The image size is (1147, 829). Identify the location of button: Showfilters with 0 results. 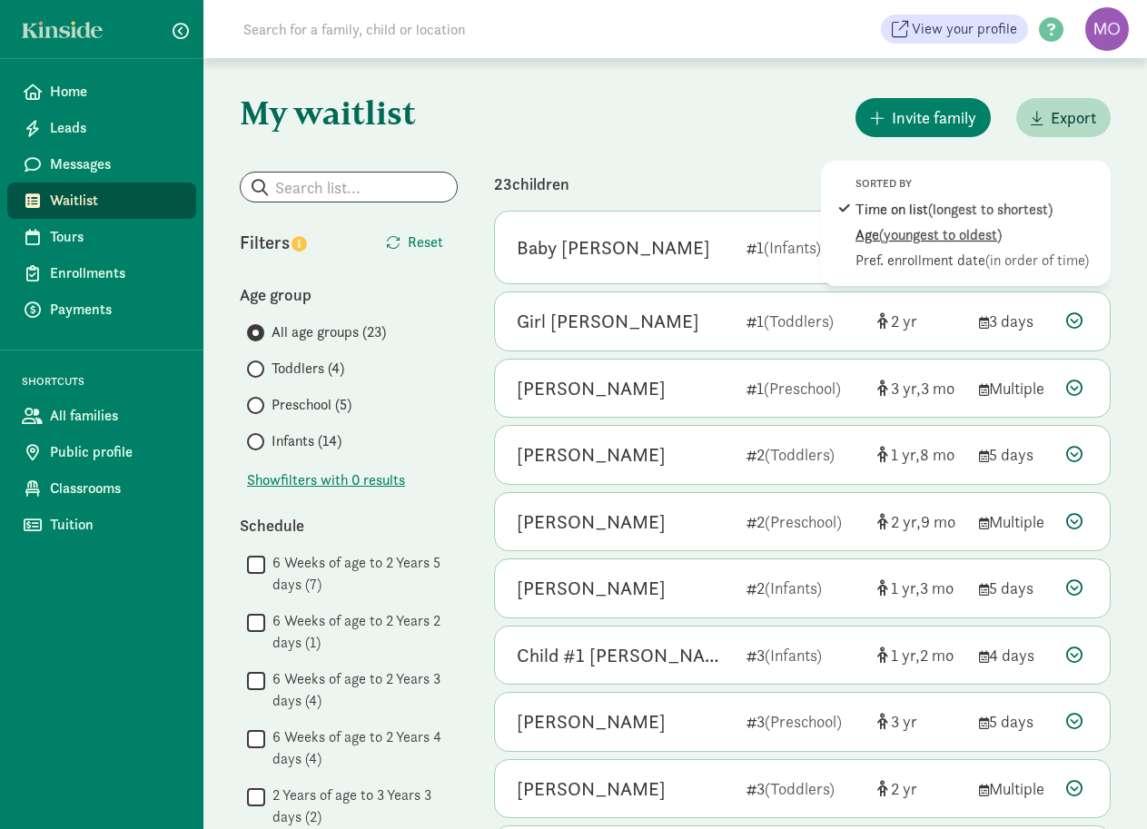
(326, 480).